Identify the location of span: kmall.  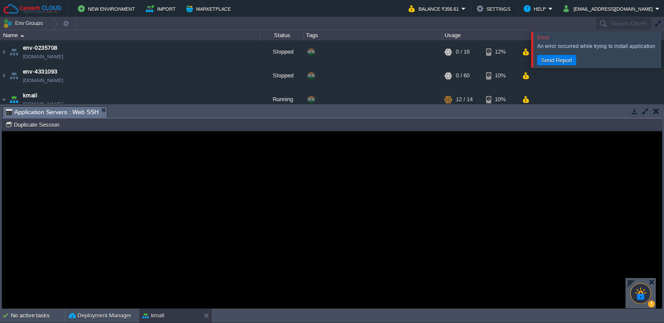
(30, 96).